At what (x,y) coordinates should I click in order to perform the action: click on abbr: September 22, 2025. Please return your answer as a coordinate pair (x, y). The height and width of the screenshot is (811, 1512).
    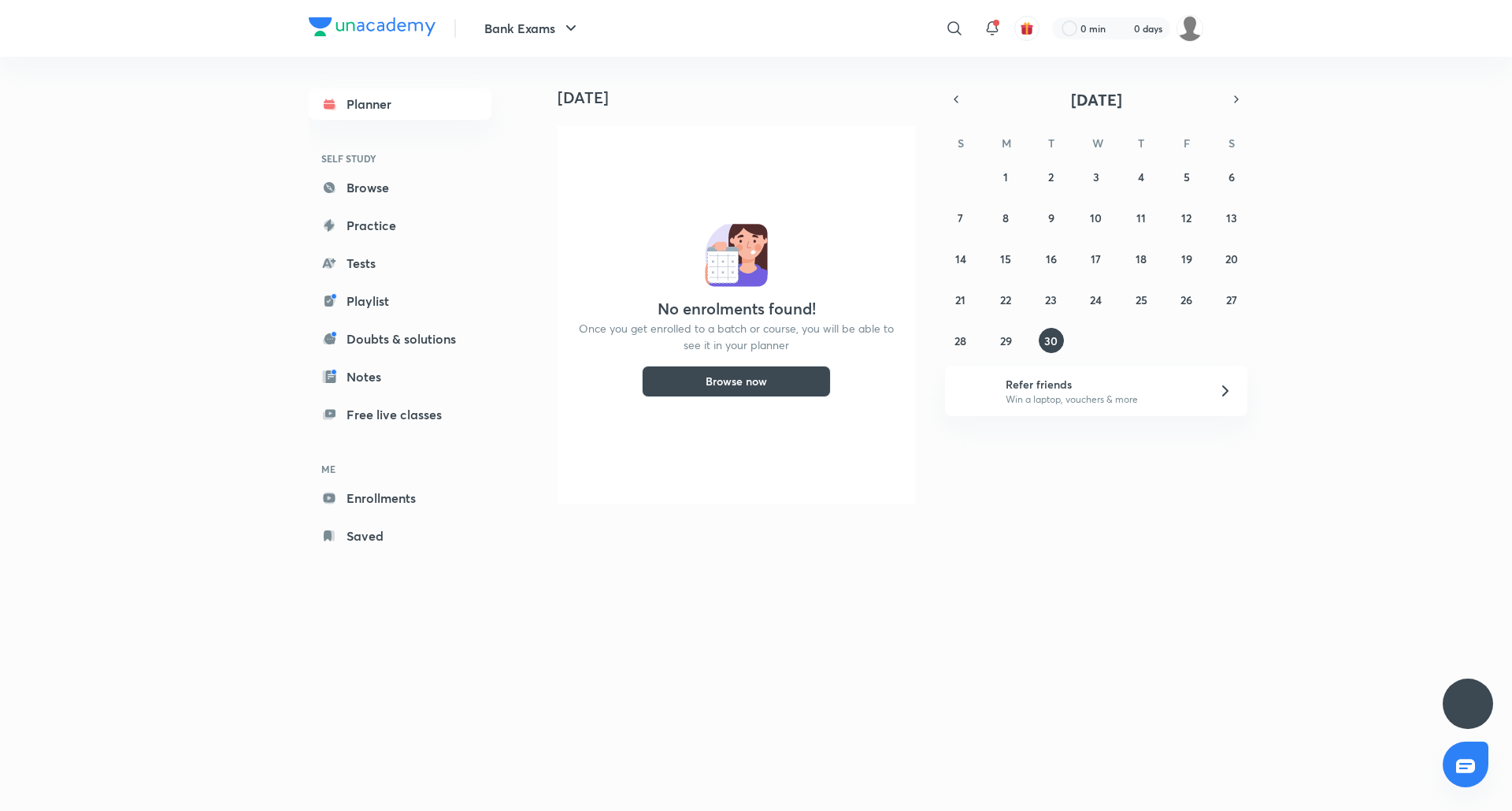
    Looking at the image, I should click on (1006, 300).